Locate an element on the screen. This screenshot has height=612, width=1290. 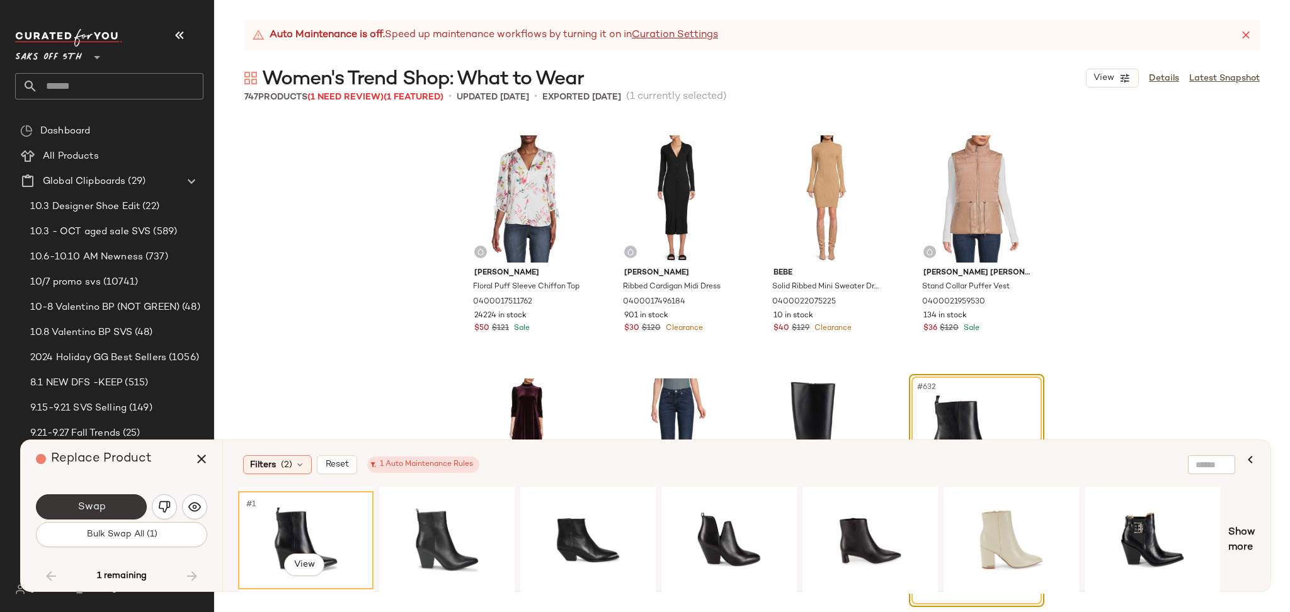
span: (10741) is located at coordinates (119, 282).